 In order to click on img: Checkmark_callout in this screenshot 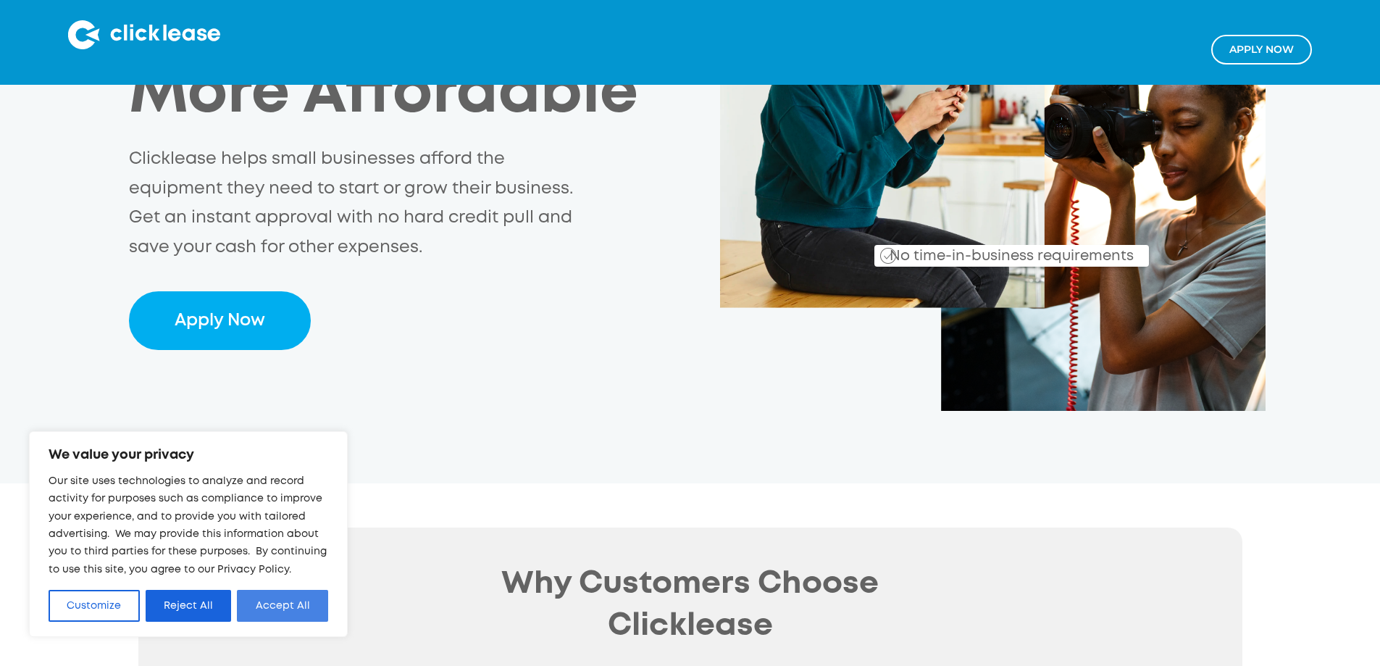, I will do `click(888, 256)`.